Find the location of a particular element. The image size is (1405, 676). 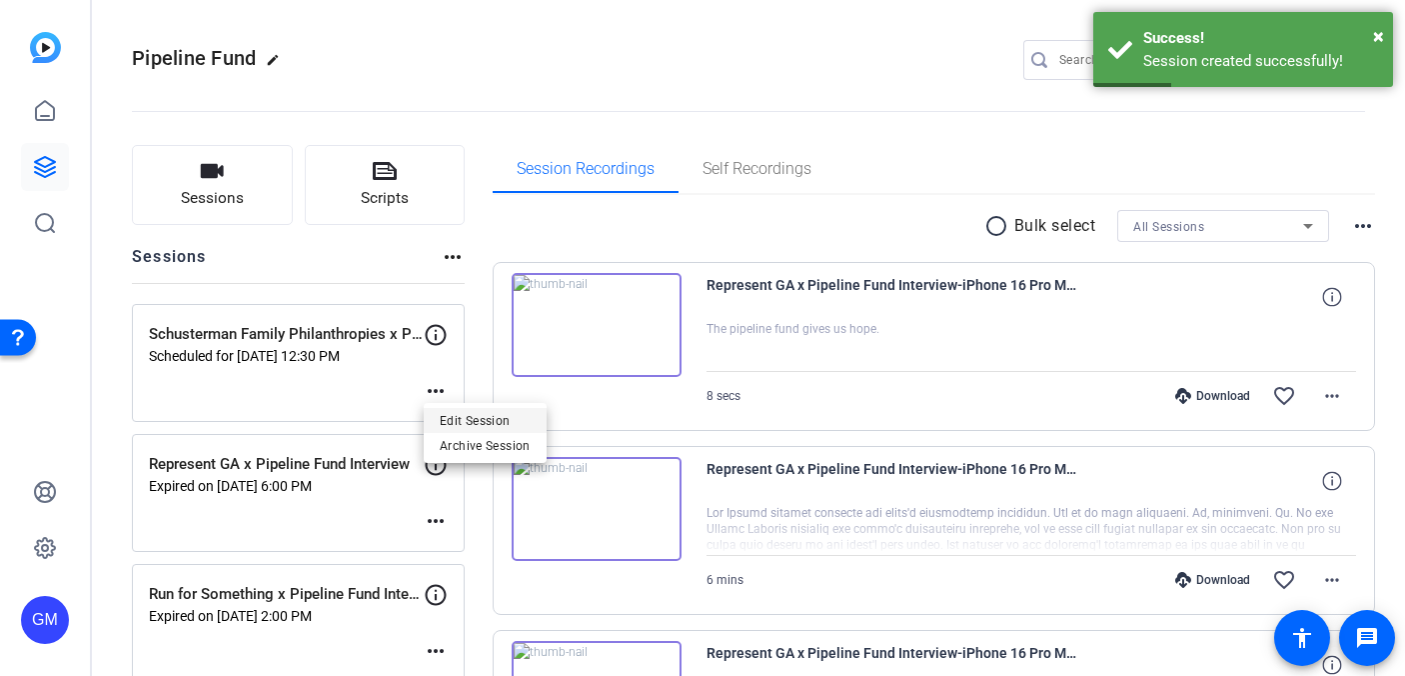

button: Close is located at coordinates (1378, 36).